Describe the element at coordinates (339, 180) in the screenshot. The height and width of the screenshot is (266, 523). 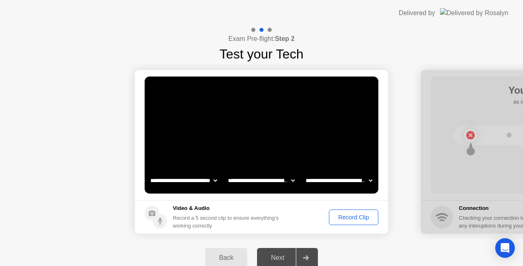
I see `select: Available microphones` at that location.